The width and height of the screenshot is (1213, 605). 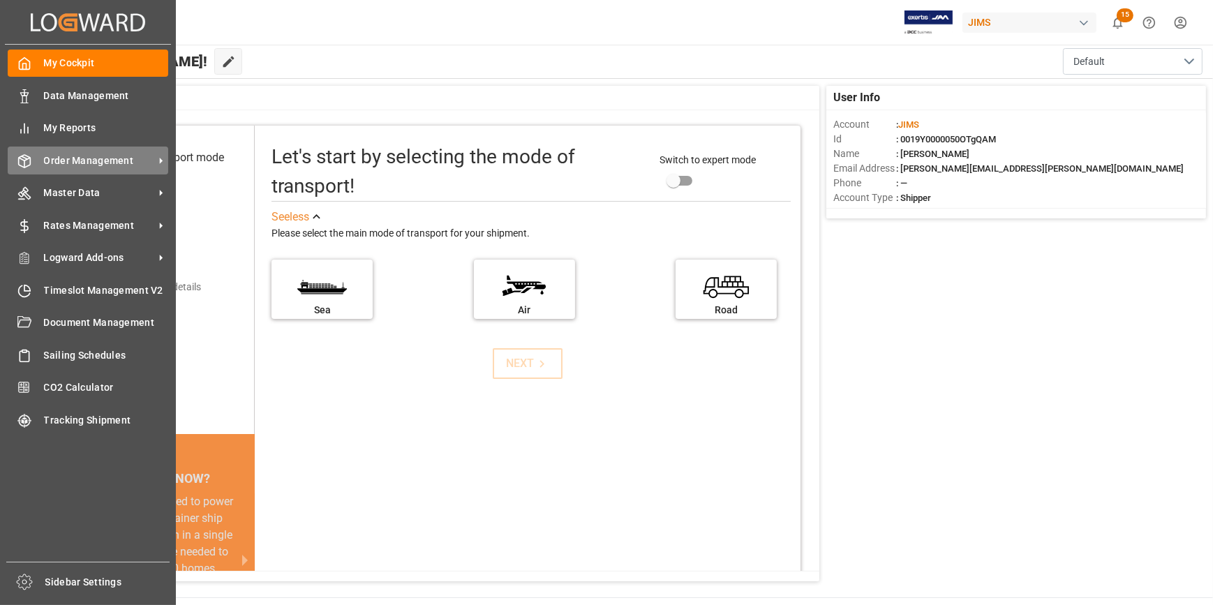 I want to click on a: Data Management, so click(x=88, y=95).